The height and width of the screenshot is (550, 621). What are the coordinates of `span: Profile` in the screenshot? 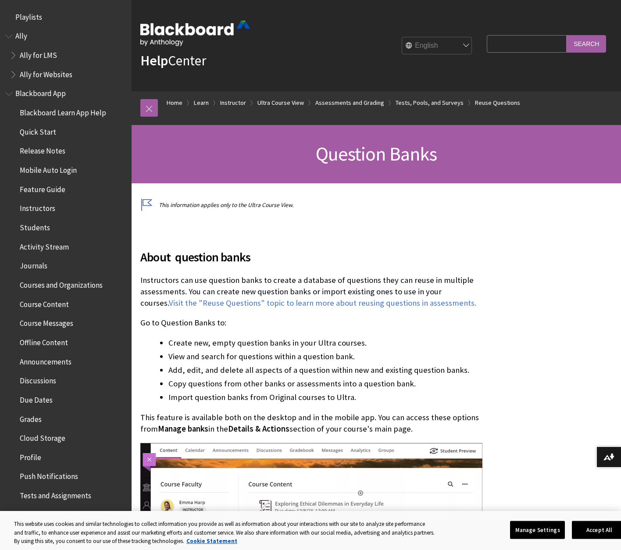 It's located at (30, 456).